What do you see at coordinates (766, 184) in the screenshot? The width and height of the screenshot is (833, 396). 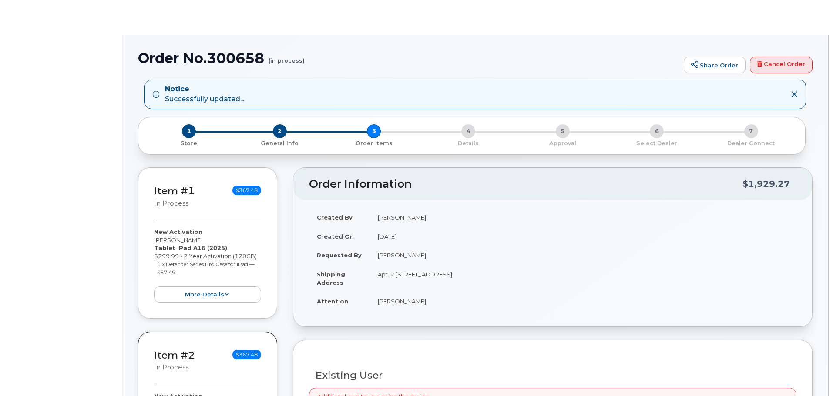 I see `div: $1,929.27` at bounding box center [766, 184].